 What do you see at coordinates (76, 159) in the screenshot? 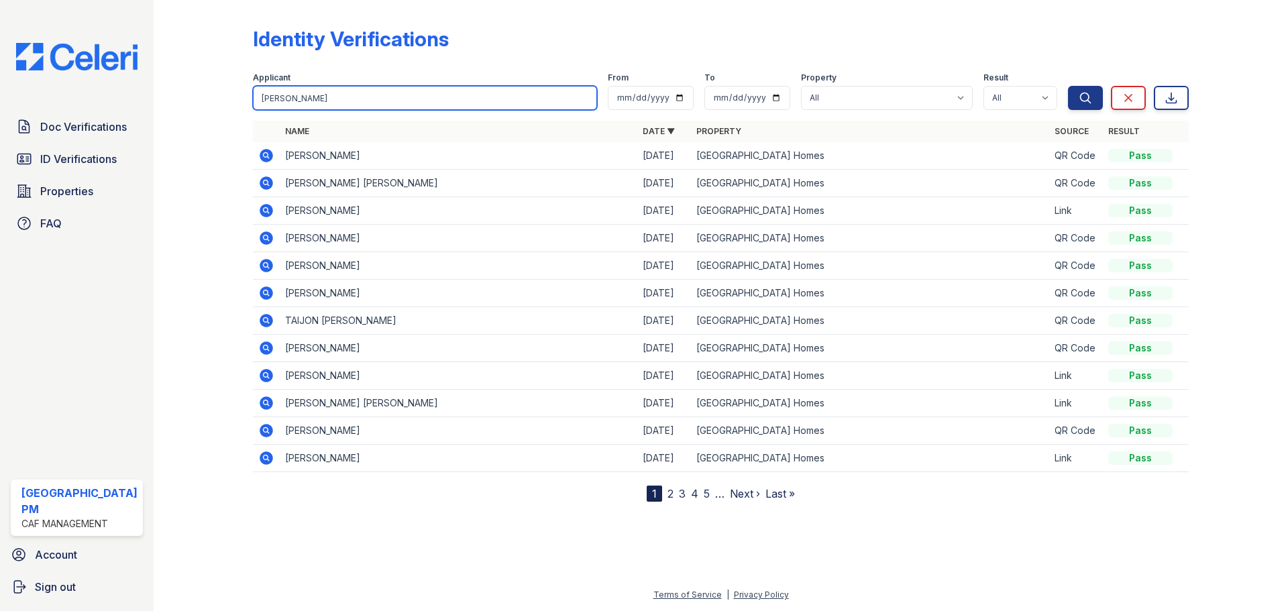
I see `a: ID Verifications` at bounding box center [76, 159].